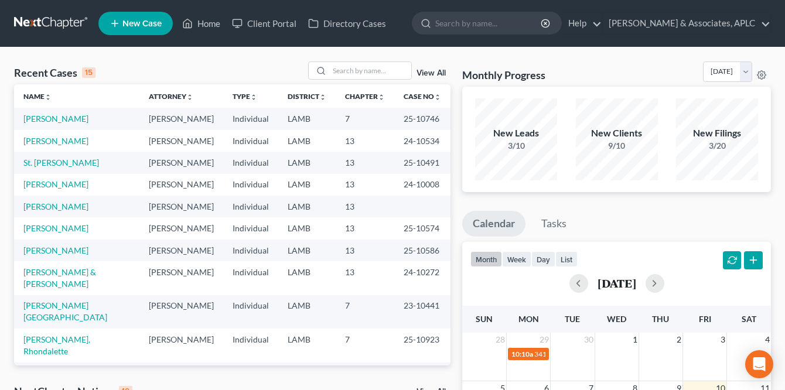  What do you see at coordinates (717, 146) in the screenshot?
I see `div: 3/20` at bounding box center [717, 146].